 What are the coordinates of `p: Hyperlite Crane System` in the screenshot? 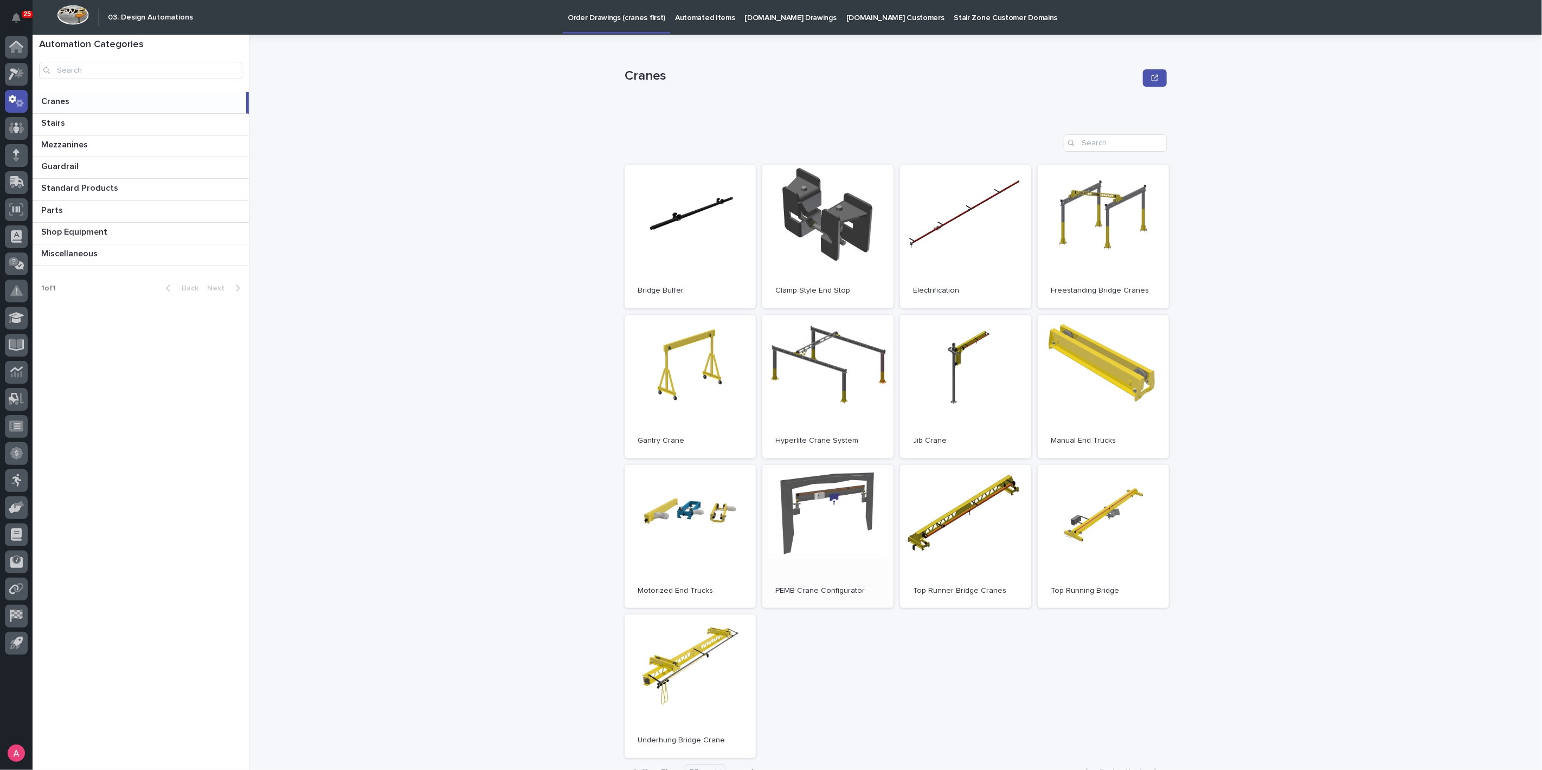 It's located at (828, 441).